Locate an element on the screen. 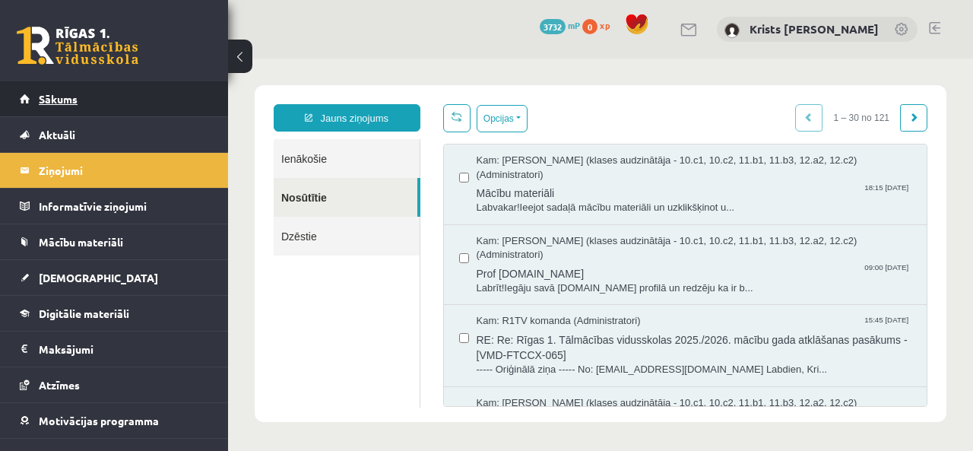 The image size is (973, 451). span: Sākums is located at coordinates (58, 99).